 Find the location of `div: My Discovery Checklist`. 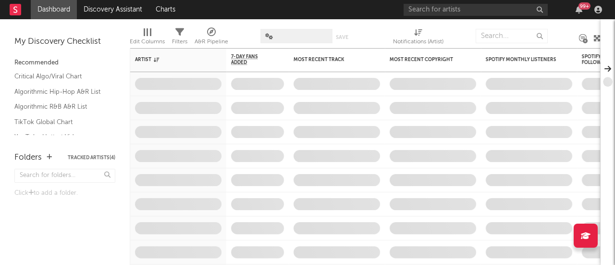

div: My Discovery Checklist is located at coordinates (65, 42).